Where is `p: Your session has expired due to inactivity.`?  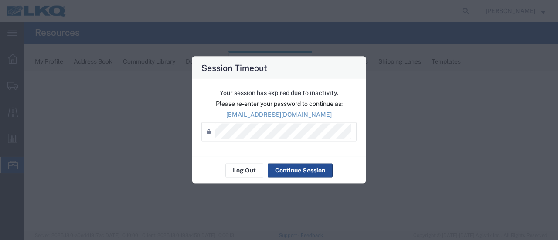
p: Your session has expired due to inactivity. is located at coordinates (279, 92).